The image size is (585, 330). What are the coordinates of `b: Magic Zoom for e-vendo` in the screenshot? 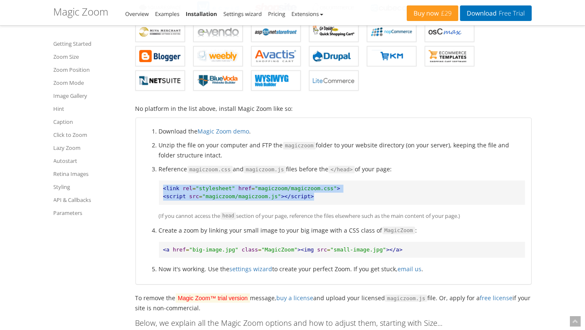 It's located at (218, 32).